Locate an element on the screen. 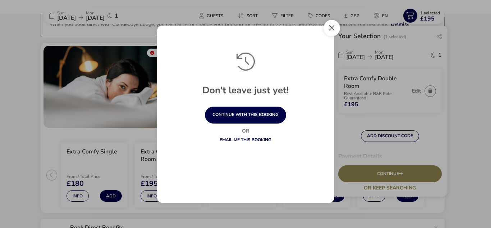 The image size is (491, 228). button: continue with this booking is located at coordinates (246, 115).